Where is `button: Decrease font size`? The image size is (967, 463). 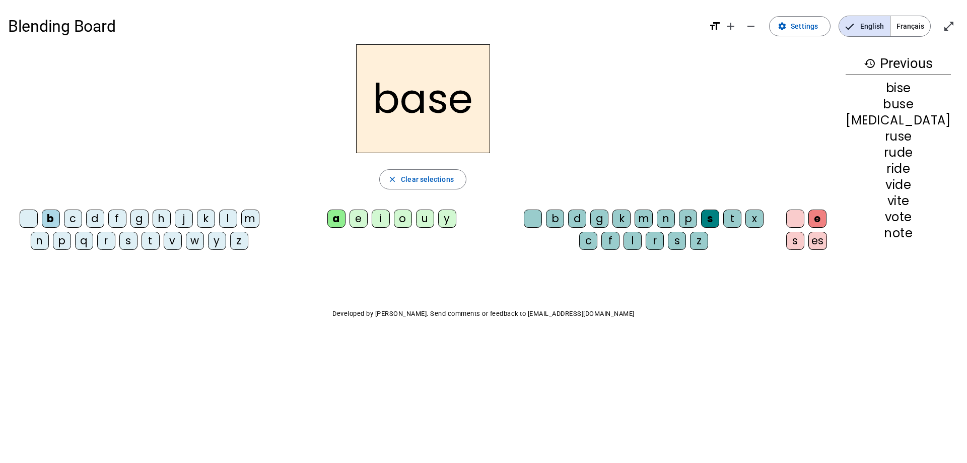
button: Decrease font size is located at coordinates (751, 26).